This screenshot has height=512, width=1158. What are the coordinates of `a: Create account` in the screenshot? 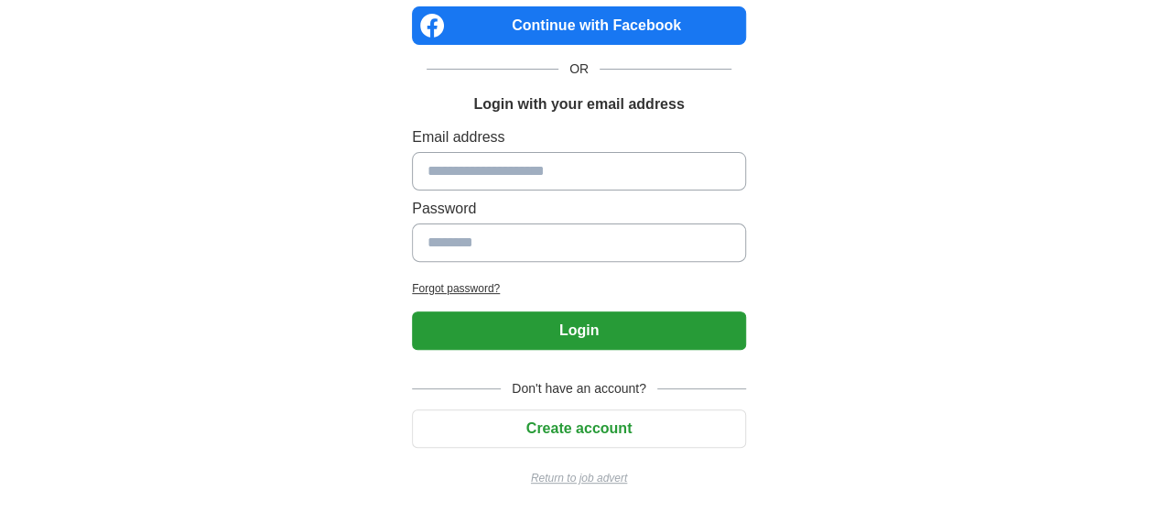 It's located at (579, 428).